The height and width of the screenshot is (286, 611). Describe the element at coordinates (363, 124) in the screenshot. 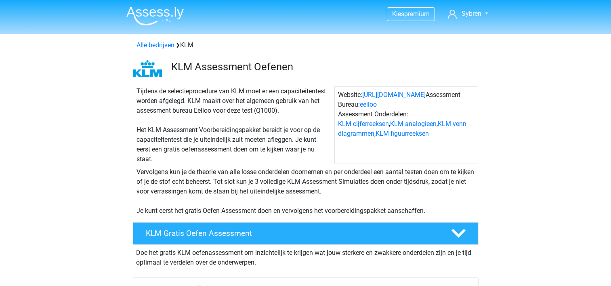

I see `a: KLM cijferreeksen` at that location.